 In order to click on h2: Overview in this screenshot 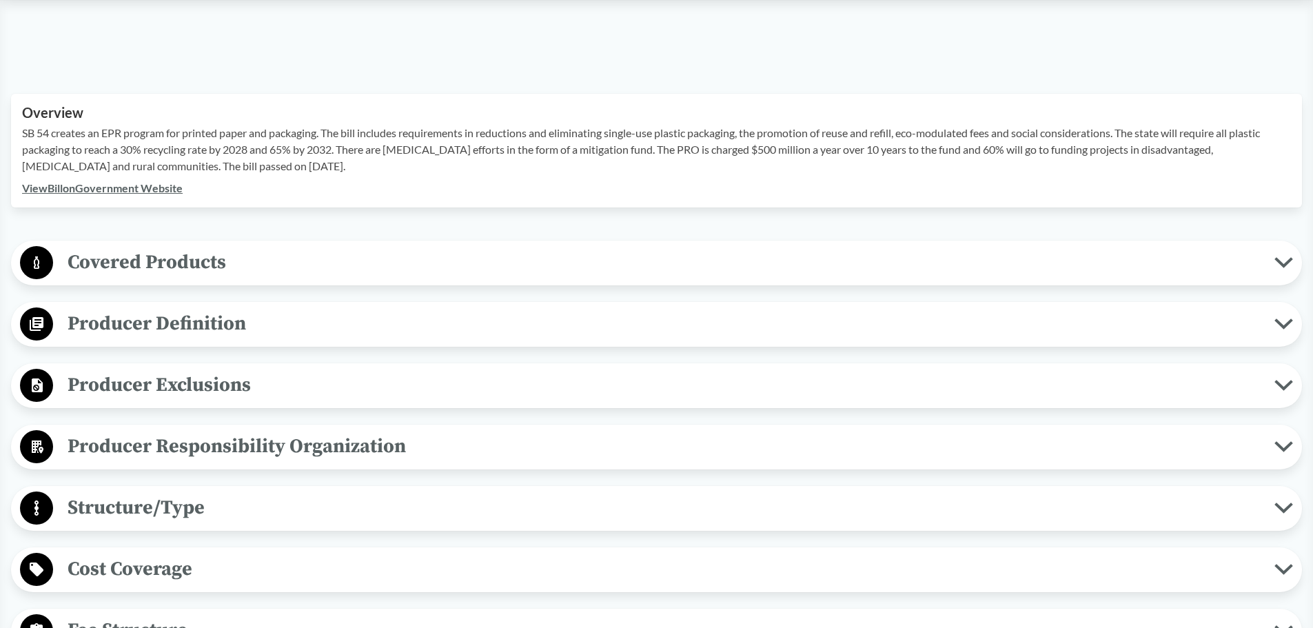, I will do `click(656, 112)`.